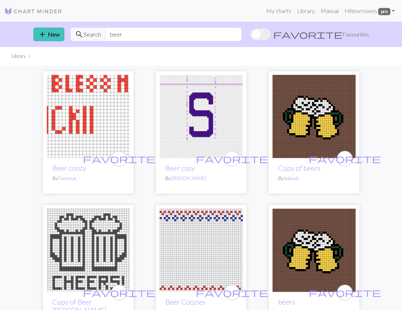 The width and height of the screenshot is (402, 310). Describe the element at coordinates (369, 11) in the screenshot. I see `a: Hihburrowes pro` at that location.